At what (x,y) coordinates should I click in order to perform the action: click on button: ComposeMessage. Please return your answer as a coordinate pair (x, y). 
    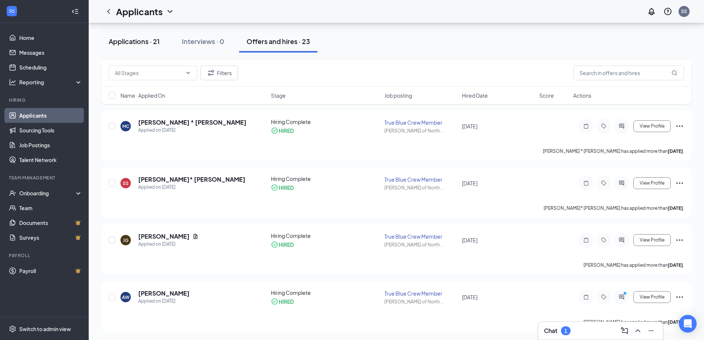
    Looking at the image, I should click on (625, 330).